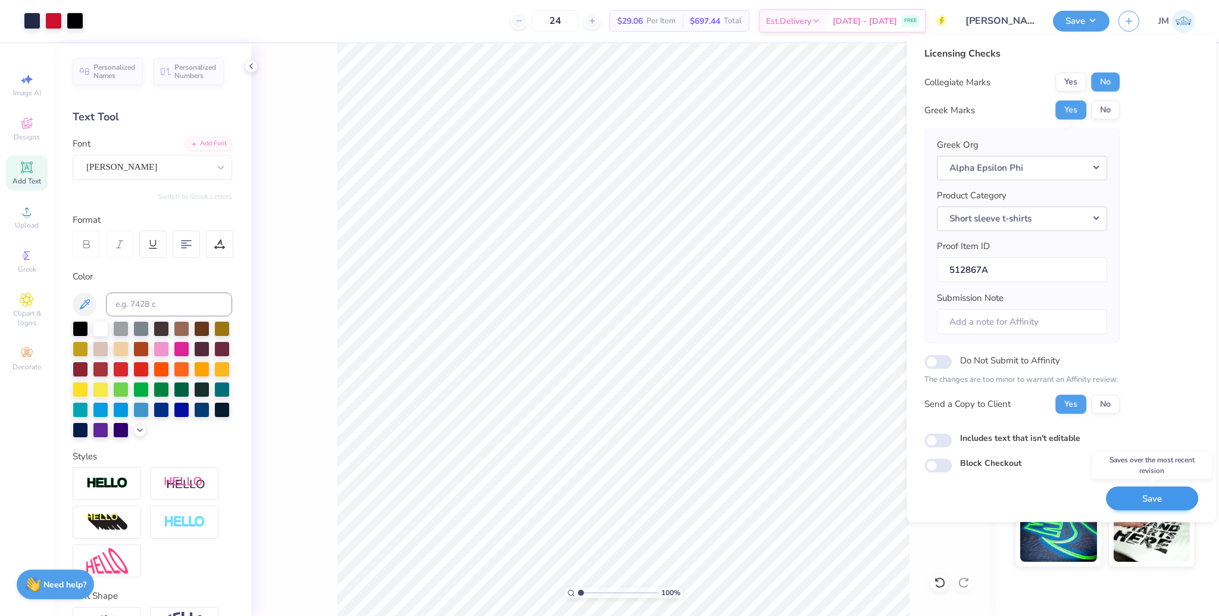 This screenshot has width=1219, height=616. I want to click on span: Greek, so click(27, 269).